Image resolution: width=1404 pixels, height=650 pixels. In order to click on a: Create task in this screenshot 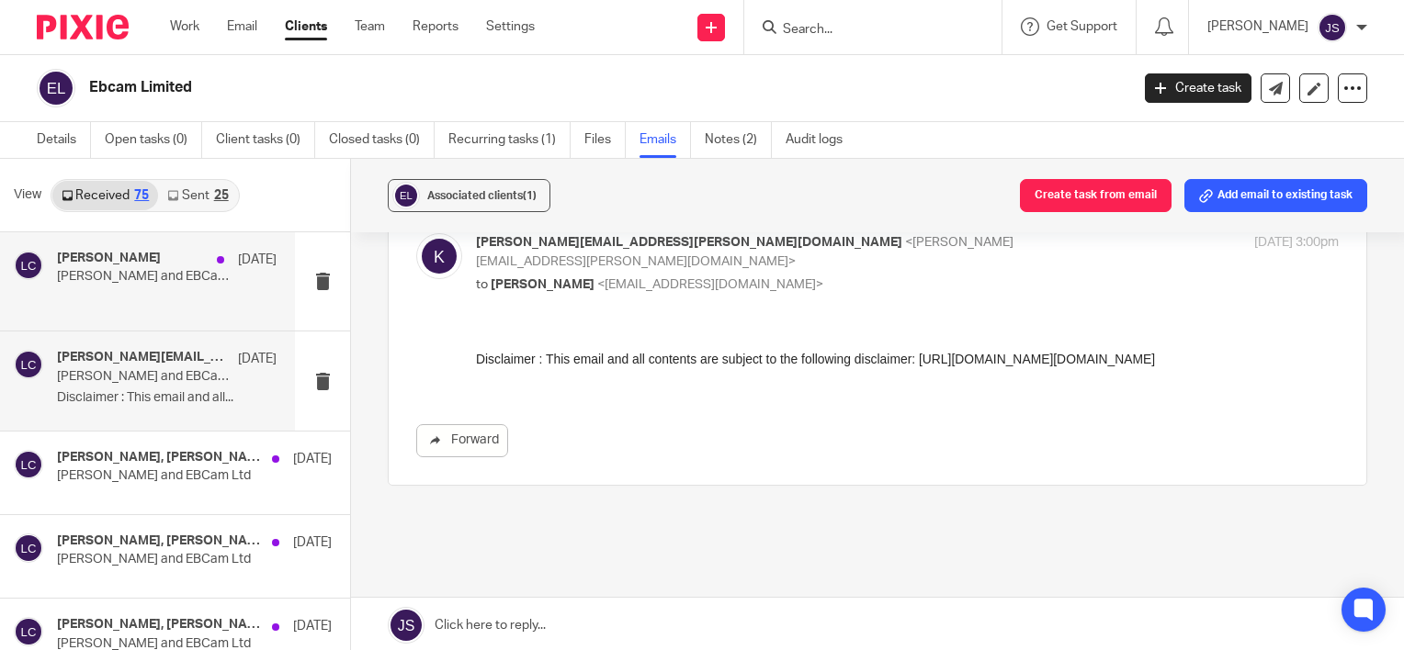, I will do `click(1198, 88)`.